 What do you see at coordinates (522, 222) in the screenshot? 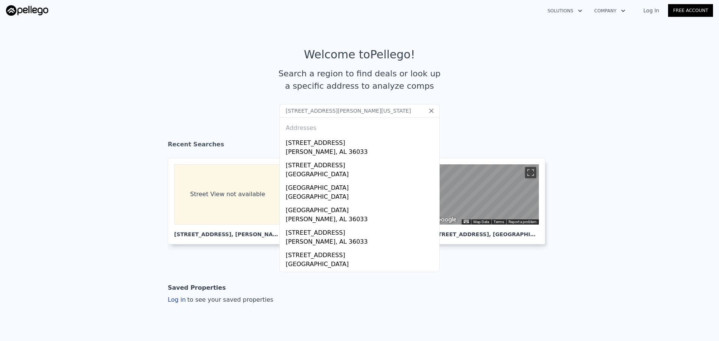
I see `a: Report a problem` at bounding box center [522, 222].